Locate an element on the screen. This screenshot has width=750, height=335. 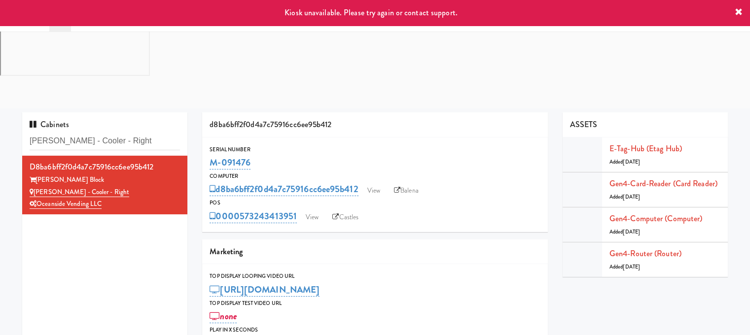
a: d8ba6bff2f0d4a7c75916cc6ee95b412 is located at coordinates (283, 189).